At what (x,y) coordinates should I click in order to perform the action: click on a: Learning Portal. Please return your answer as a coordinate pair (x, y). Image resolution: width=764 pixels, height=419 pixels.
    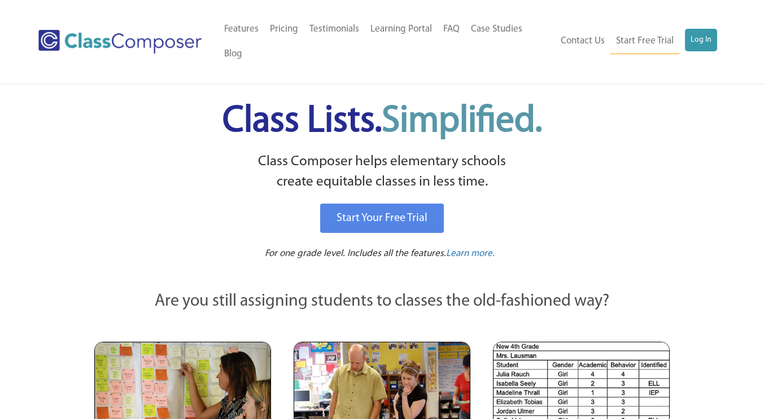
    Looking at the image, I should click on (401, 29).